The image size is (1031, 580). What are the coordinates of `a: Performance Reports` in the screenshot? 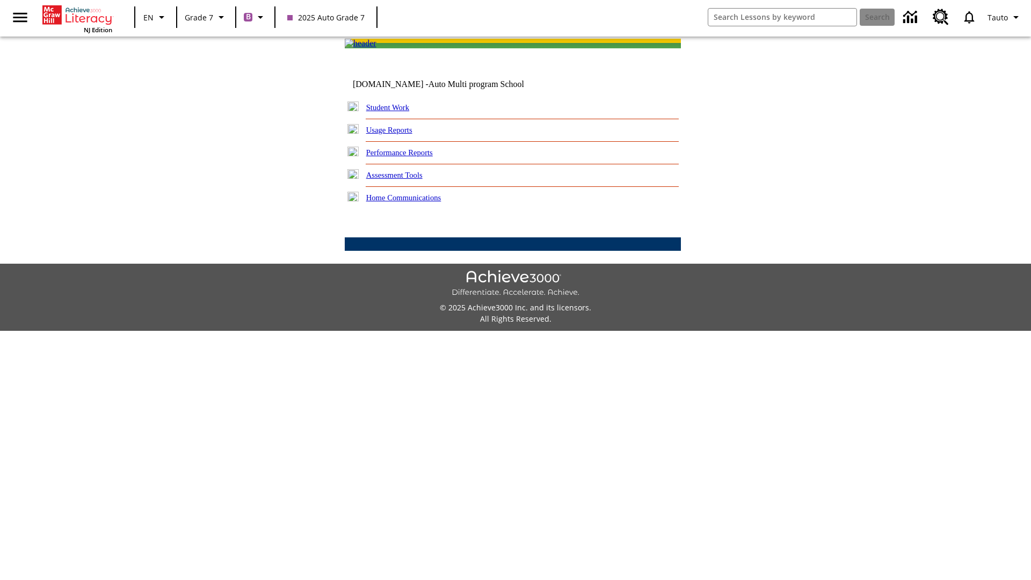 It's located at (399, 152).